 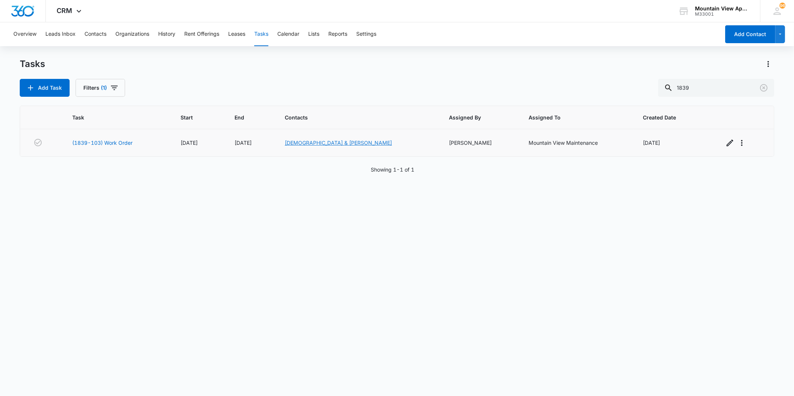 I want to click on div: account id, so click(x=722, y=14).